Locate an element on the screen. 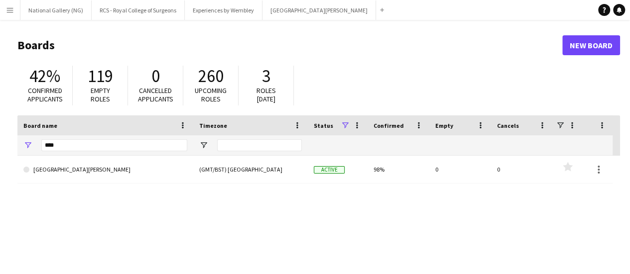 This screenshot has height=274, width=630. span: Empty is located at coordinates (444, 125).